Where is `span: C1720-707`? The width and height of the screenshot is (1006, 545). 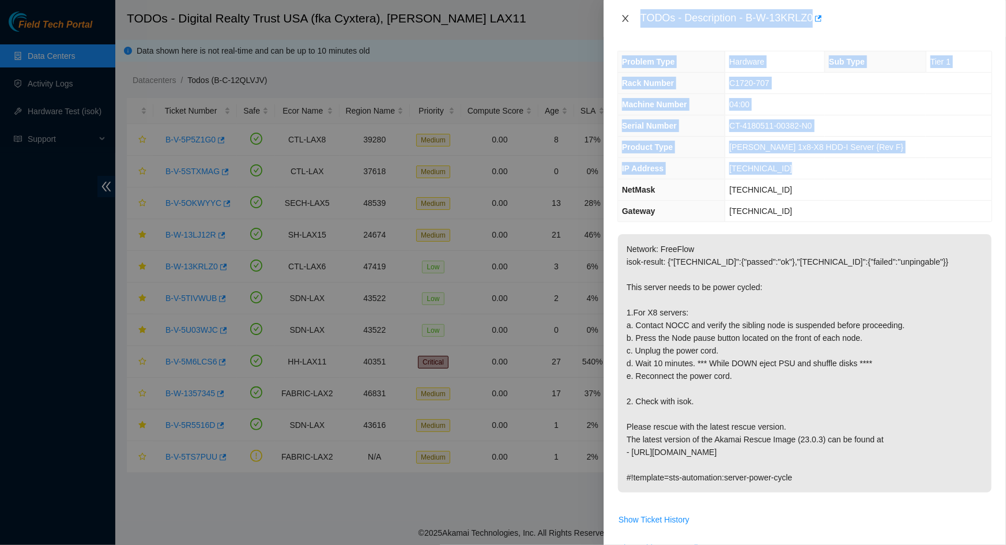 span: C1720-707 is located at coordinates (749, 83).